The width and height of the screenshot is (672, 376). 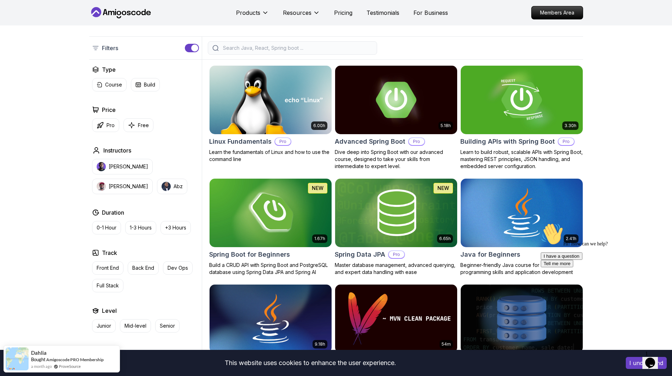 I want to click on h2: Spring Data JPA, so click(x=360, y=254).